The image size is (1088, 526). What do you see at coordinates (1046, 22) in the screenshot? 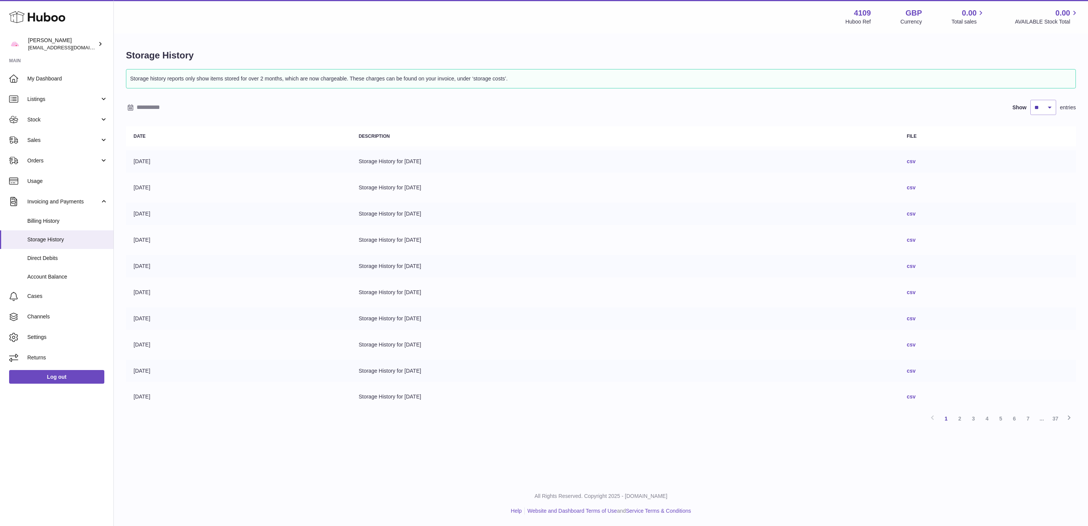
I see `span: AVAILABLE Stock Total` at bounding box center [1046, 22].